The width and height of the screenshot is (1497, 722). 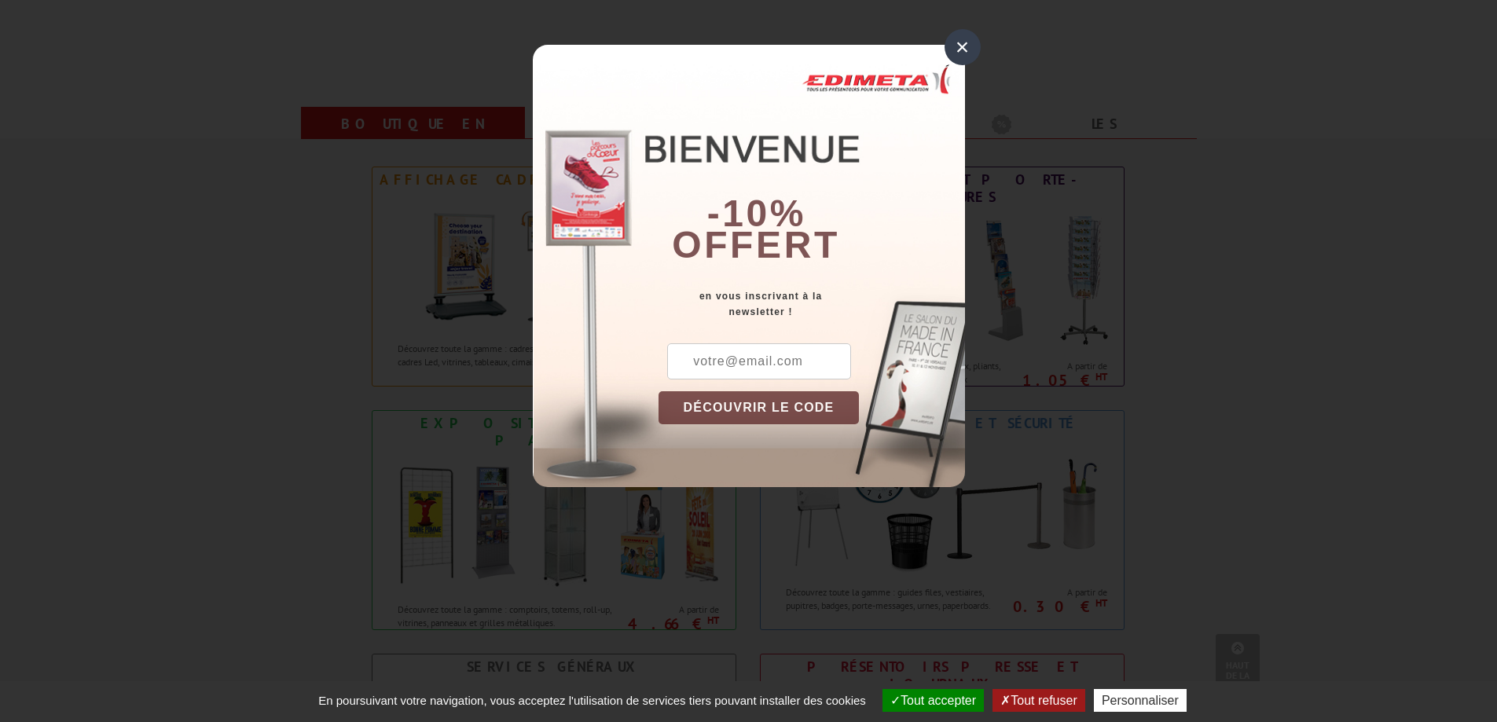 What do you see at coordinates (756, 244) in the screenshot?
I see `font: offert` at bounding box center [756, 244].